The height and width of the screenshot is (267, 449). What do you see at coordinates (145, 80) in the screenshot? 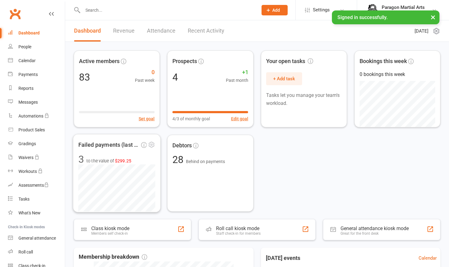
I see `span: Past week` at bounding box center [145, 80].